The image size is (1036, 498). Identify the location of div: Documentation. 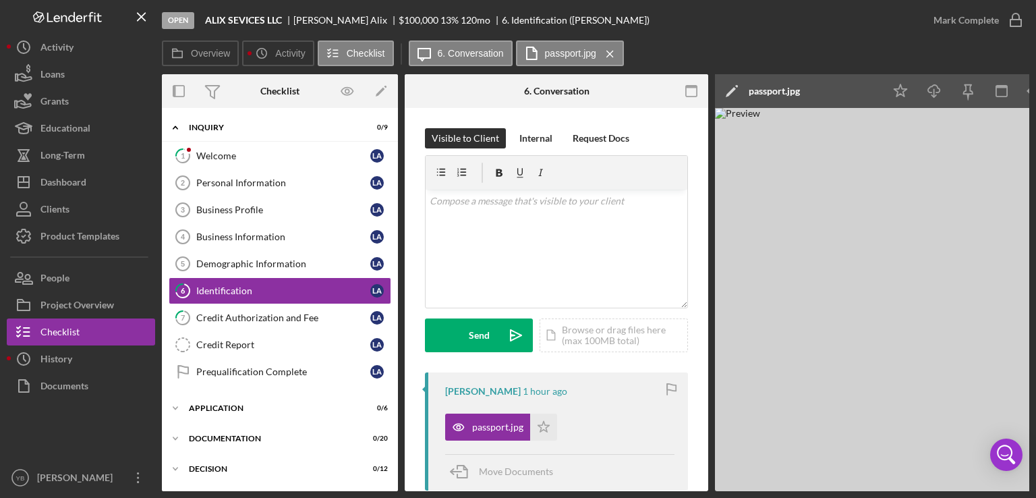
(271, 438).